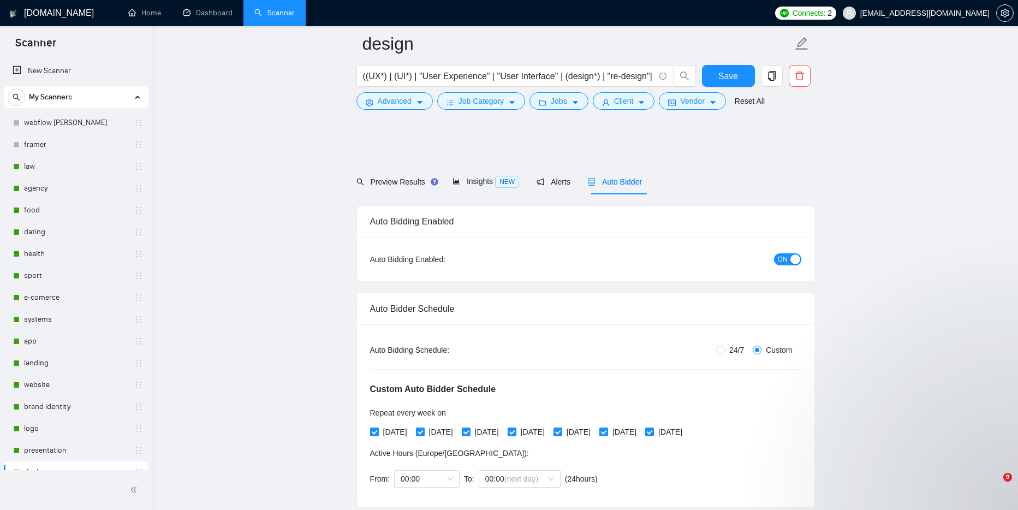 The height and width of the screenshot is (510, 1018). What do you see at coordinates (76, 407) in the screenshot?
I see `a: brand identity` at bounding box center [76, 407].